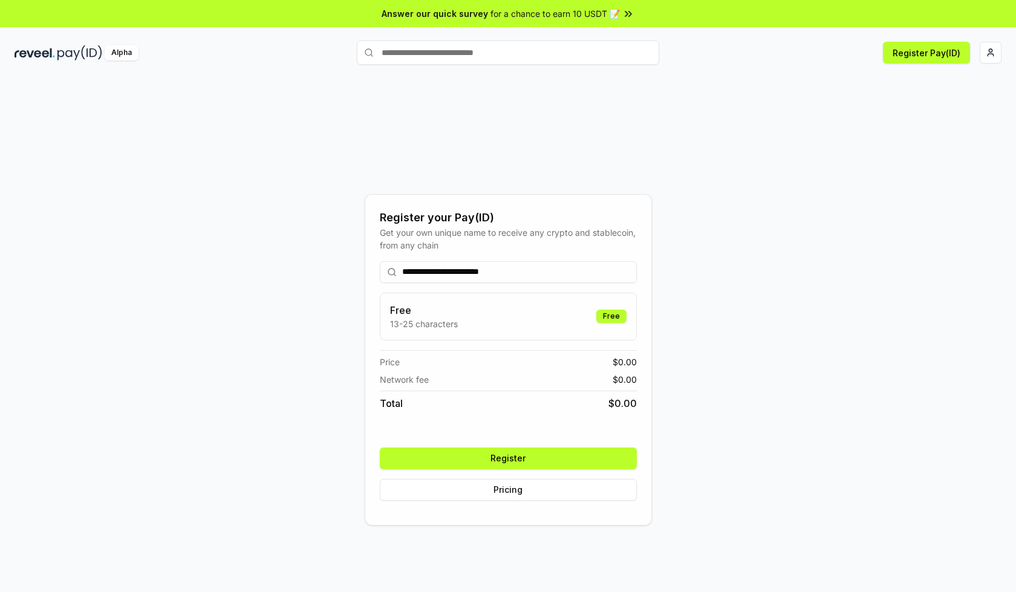 The image size is (1016, 592). Describe the element at coordinates (926, 53) in the screenshot. I see `button: Register Pay(ID)` at that location.